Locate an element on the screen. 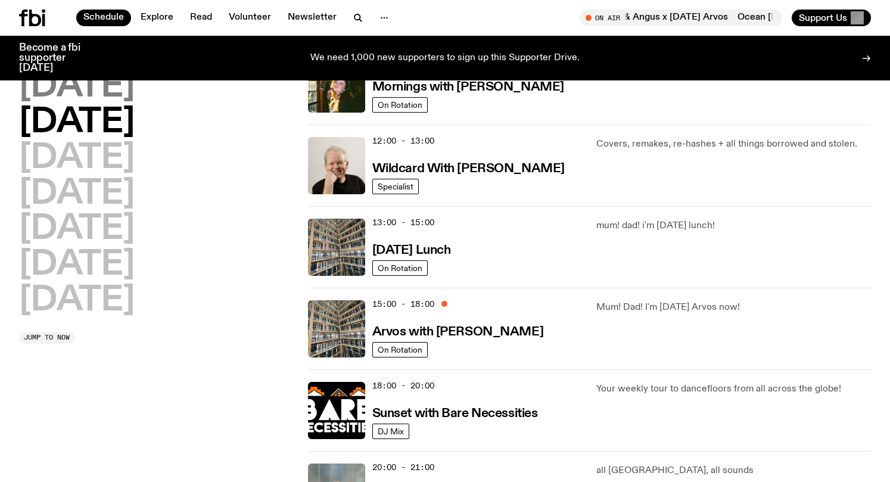 This screenshot has width=890, height=482. span: Jump to now is located at coordinates (46, 337).